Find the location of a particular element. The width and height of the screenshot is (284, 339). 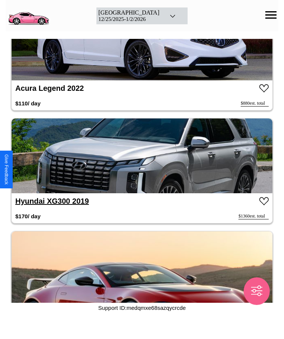

div: $ 880 est. total is located at coordinates (255, 104).